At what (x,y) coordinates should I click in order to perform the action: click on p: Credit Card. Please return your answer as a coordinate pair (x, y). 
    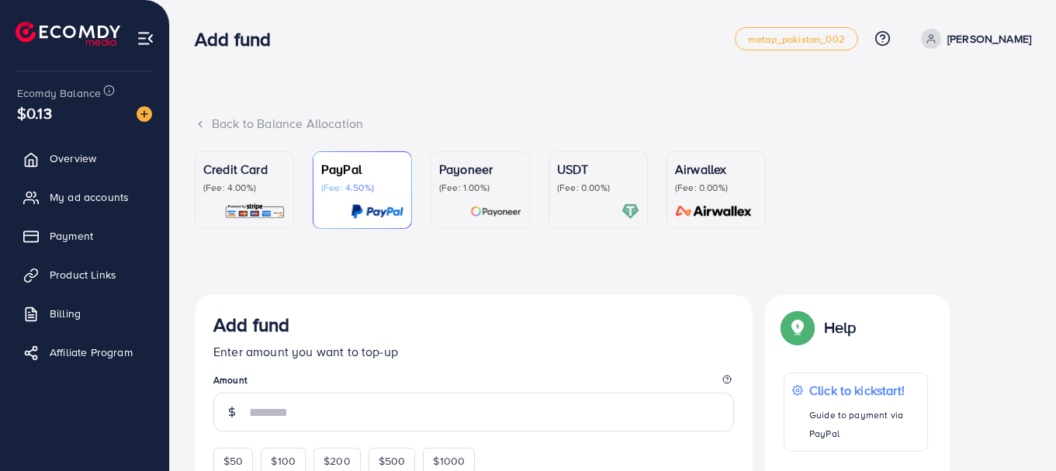
    Looking at the image, I should click on (244, 169).